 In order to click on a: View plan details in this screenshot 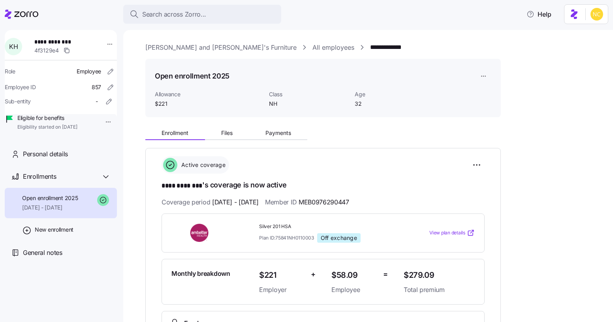, I will do `click(452, 233)`.